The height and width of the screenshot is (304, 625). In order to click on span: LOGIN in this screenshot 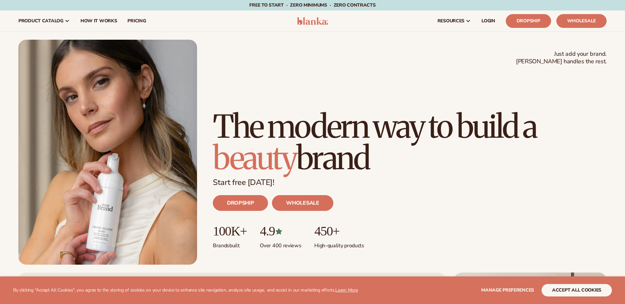, I will do `click(488, 21)`.